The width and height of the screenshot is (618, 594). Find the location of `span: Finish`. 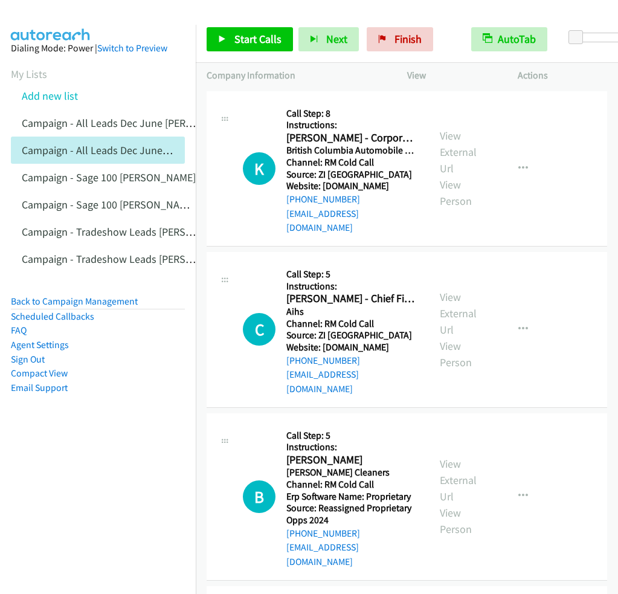

span: Finish is located at coordinates (408, 39).